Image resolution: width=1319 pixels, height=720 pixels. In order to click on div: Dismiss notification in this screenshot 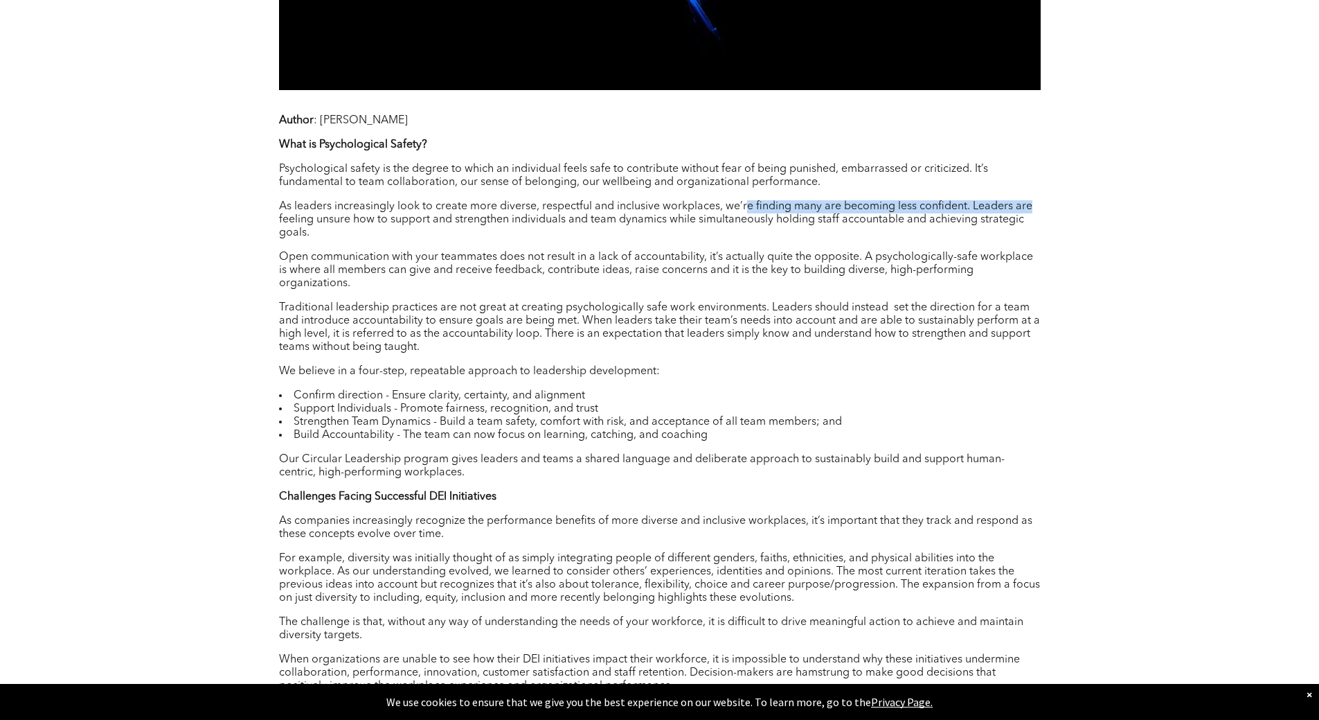, I will do `click(1310, 694)`.